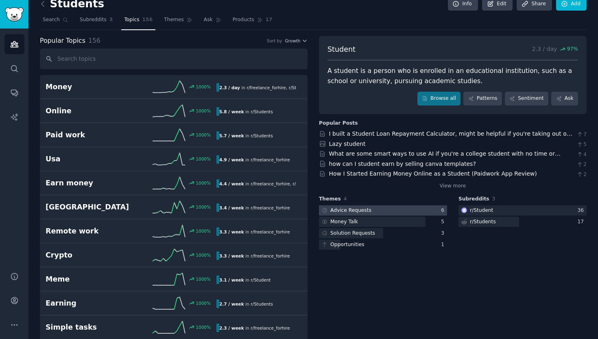 The image size is (598, 339). Describe the element at coordinates (351, 210) in the screenshot. I see `div: Advice Requests` at that location.